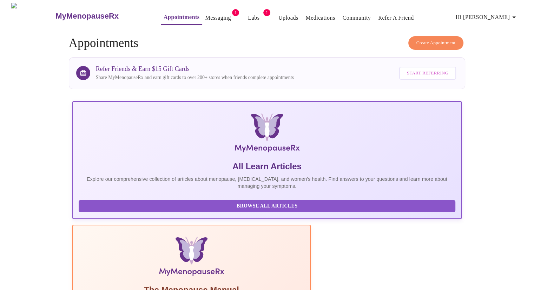  I want to click on h5: All Learn Articles, so click(267, 167).